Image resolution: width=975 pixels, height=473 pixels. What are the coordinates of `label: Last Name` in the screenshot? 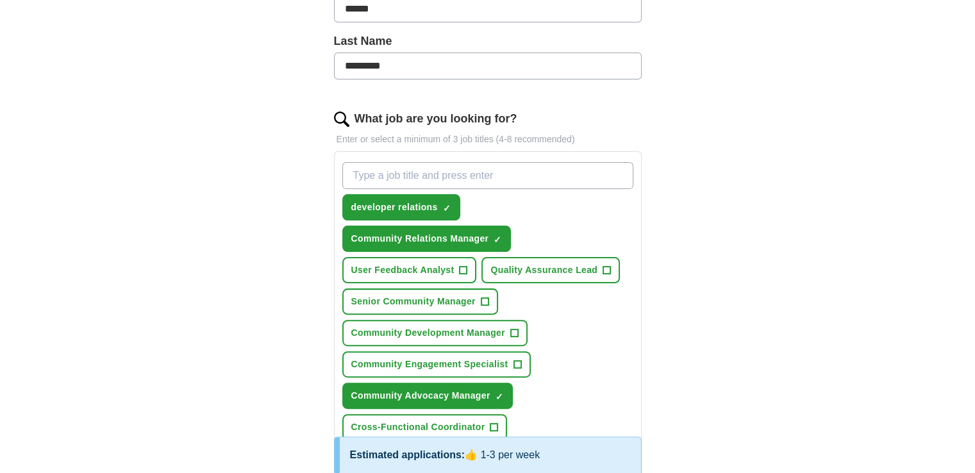 It's located at (488, 41).